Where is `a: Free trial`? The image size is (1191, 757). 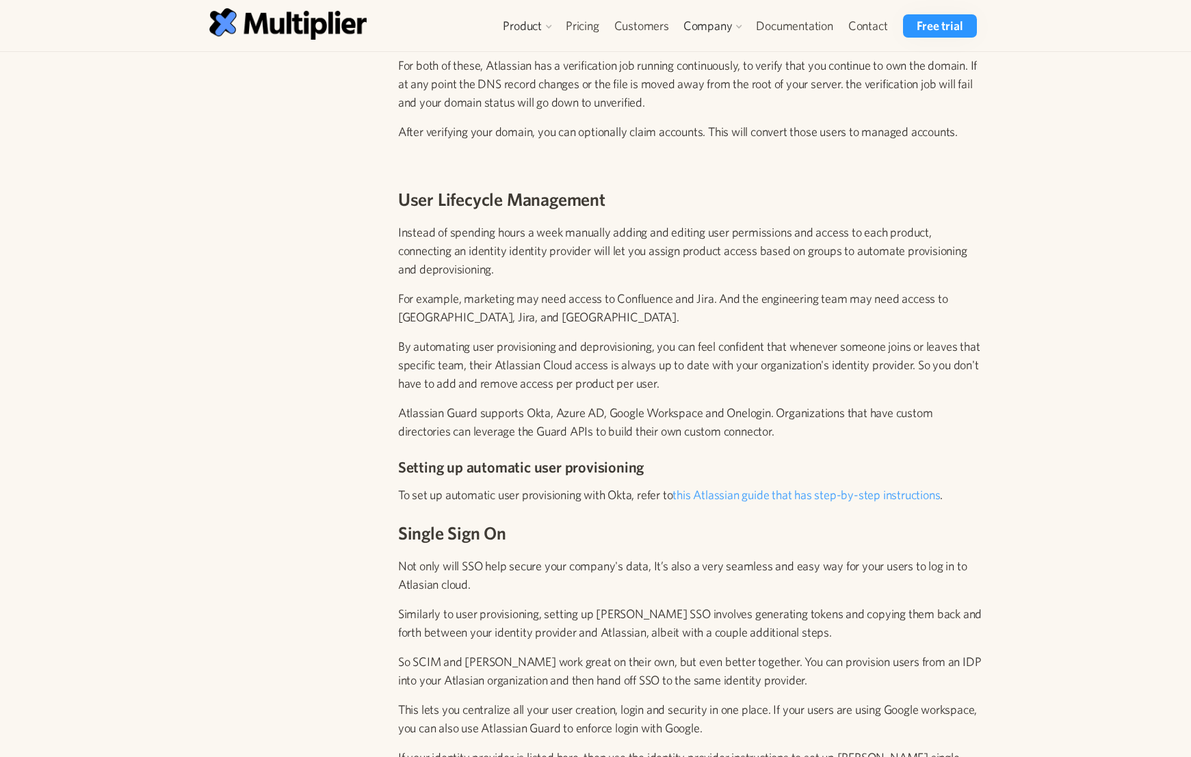
a: Free trial is located at coordinates (939, 26).